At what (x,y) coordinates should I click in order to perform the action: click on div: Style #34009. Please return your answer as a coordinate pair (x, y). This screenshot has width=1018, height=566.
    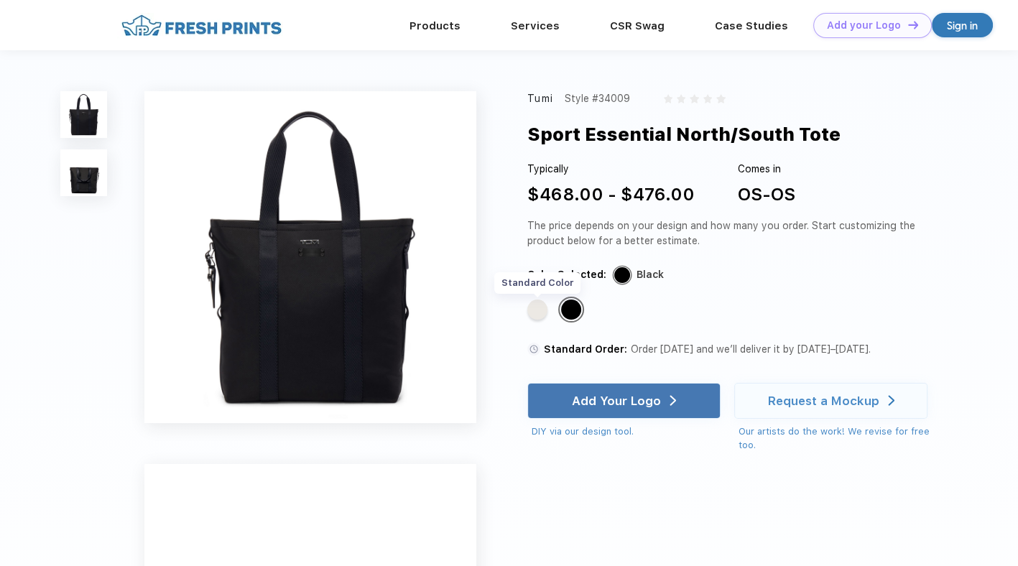
    Looking at the image, I should click on (597, 98).